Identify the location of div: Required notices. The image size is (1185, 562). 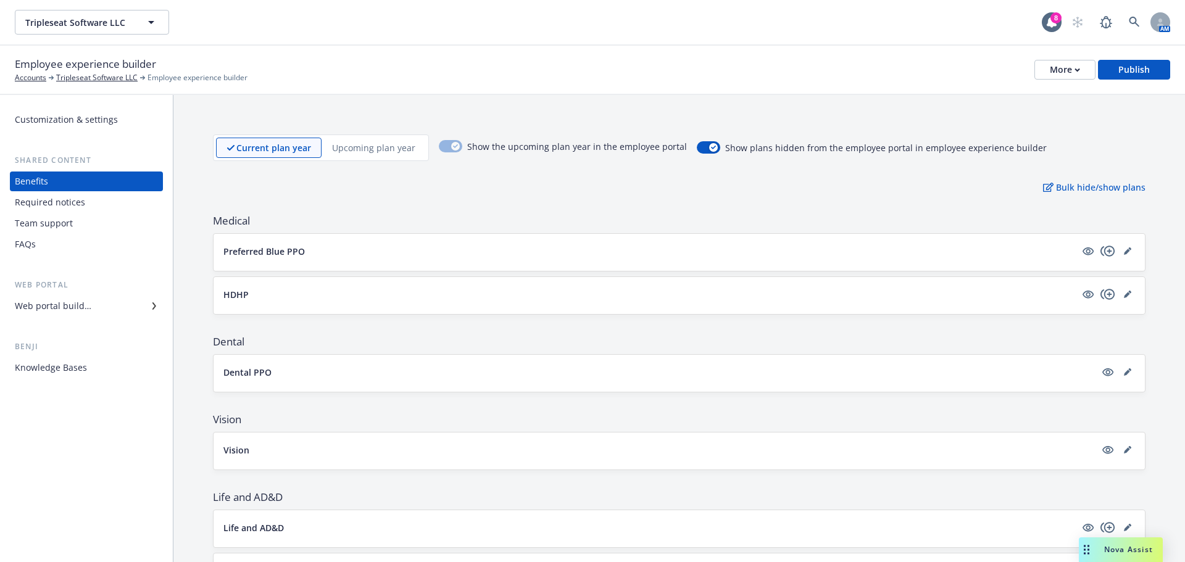
(50, 202).